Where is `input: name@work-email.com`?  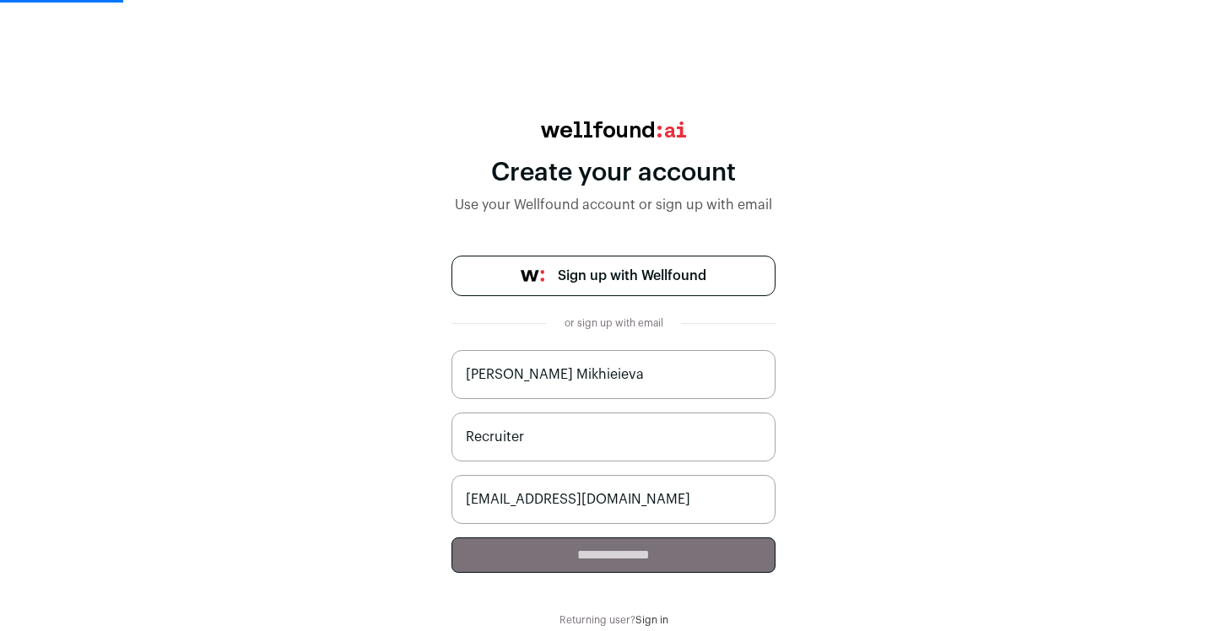 input: name@work-email.com is located at coordinates (614, 500).